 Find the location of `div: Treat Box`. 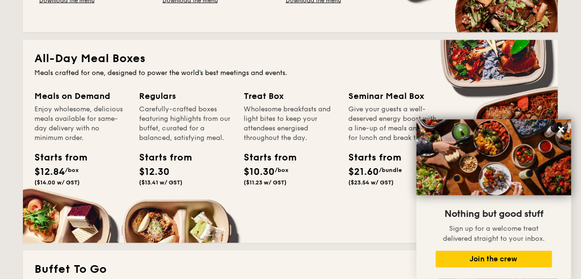

div: Treat Box is located at coordinates (290, 97).